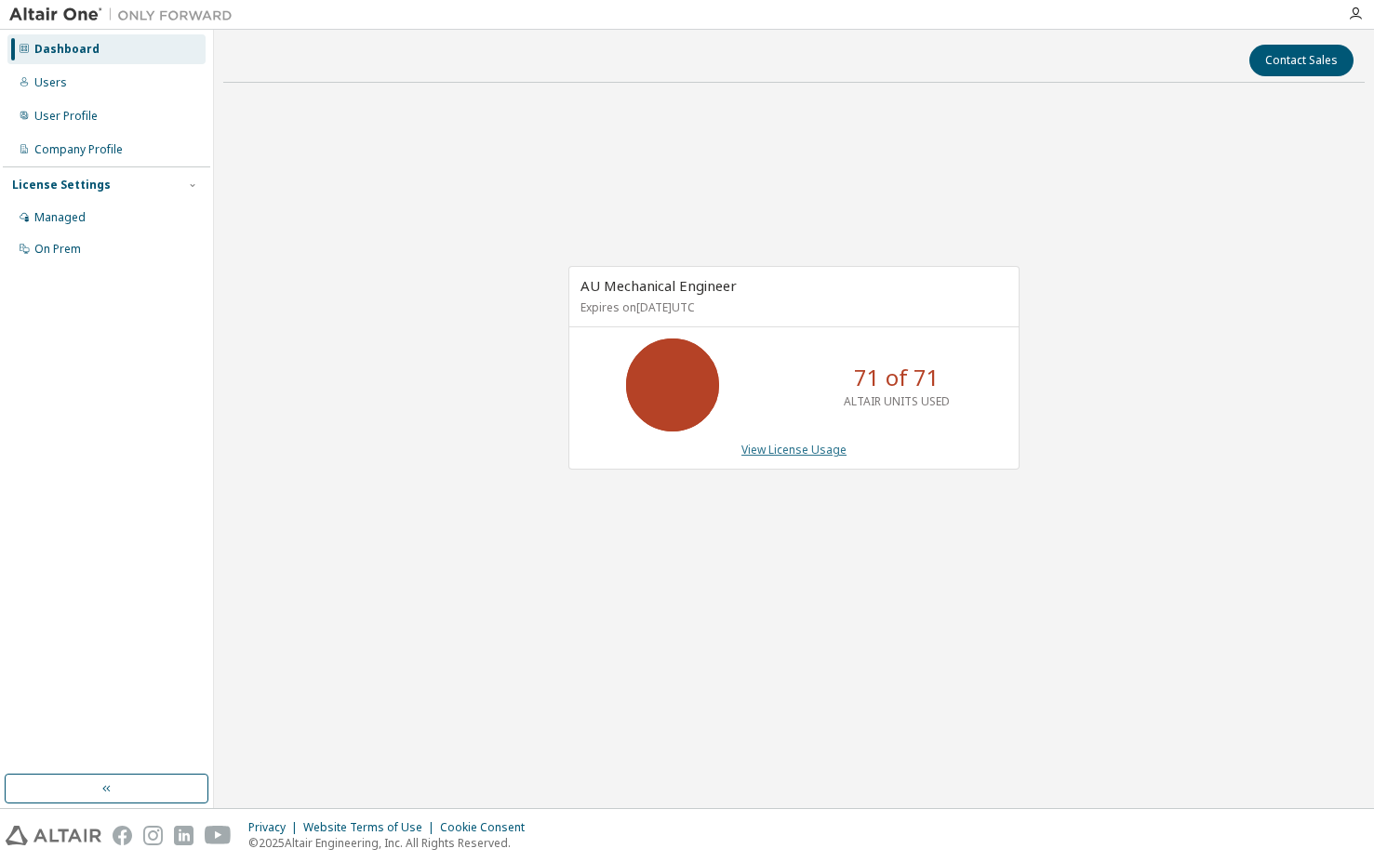 Image resolution: width=1374 pixels, height=862 pixels. I want to click on span: AU Mechanical Engineer, so click(658, 286).